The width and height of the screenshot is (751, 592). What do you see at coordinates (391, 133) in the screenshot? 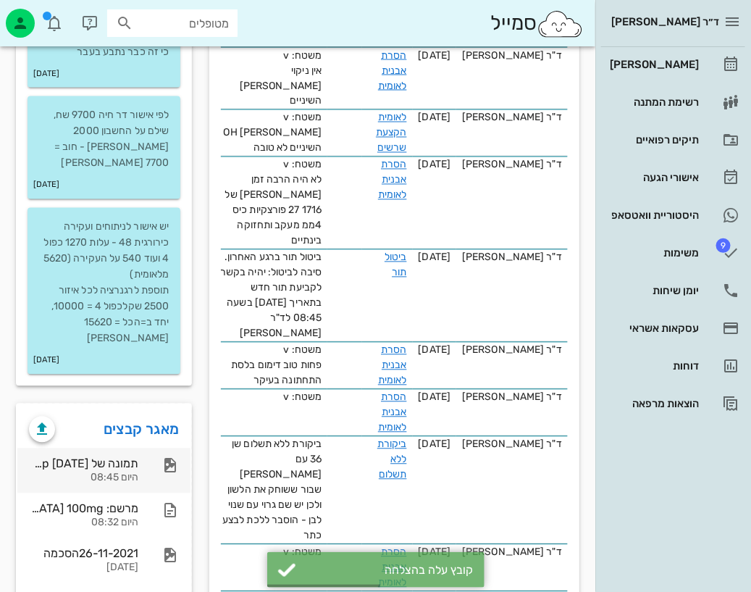
I see `a: לאומית הקצעת שרשים` at bounding box center [391, 133].